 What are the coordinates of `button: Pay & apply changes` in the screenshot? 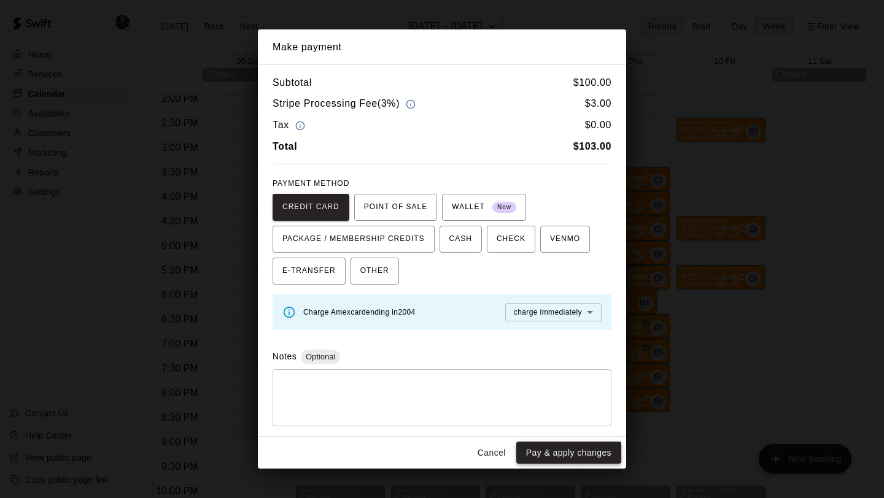 It's located at (568, 453).